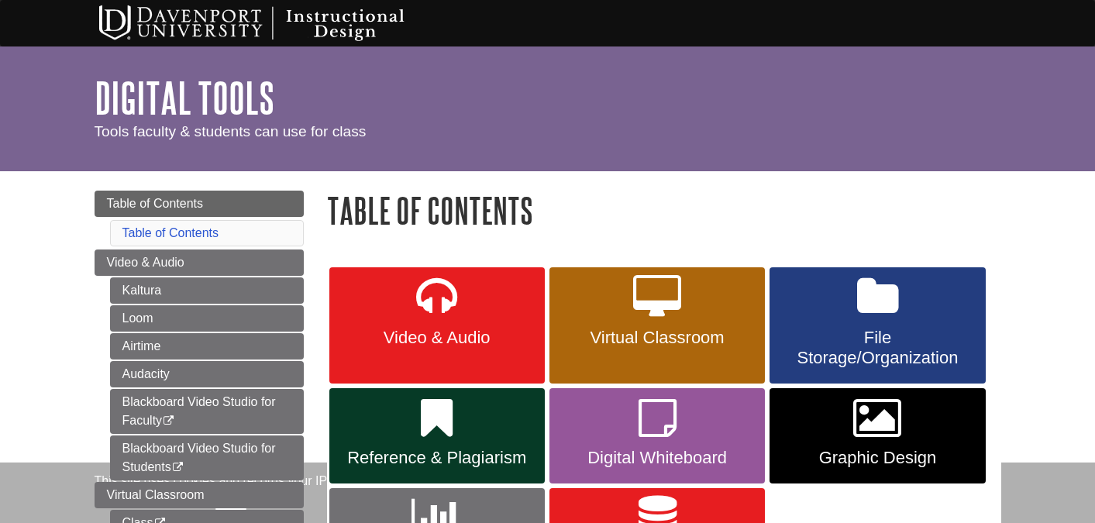 This screenshot has height=523, width=1095. I want to click on h1: Table of Contents, so click(664, 210).